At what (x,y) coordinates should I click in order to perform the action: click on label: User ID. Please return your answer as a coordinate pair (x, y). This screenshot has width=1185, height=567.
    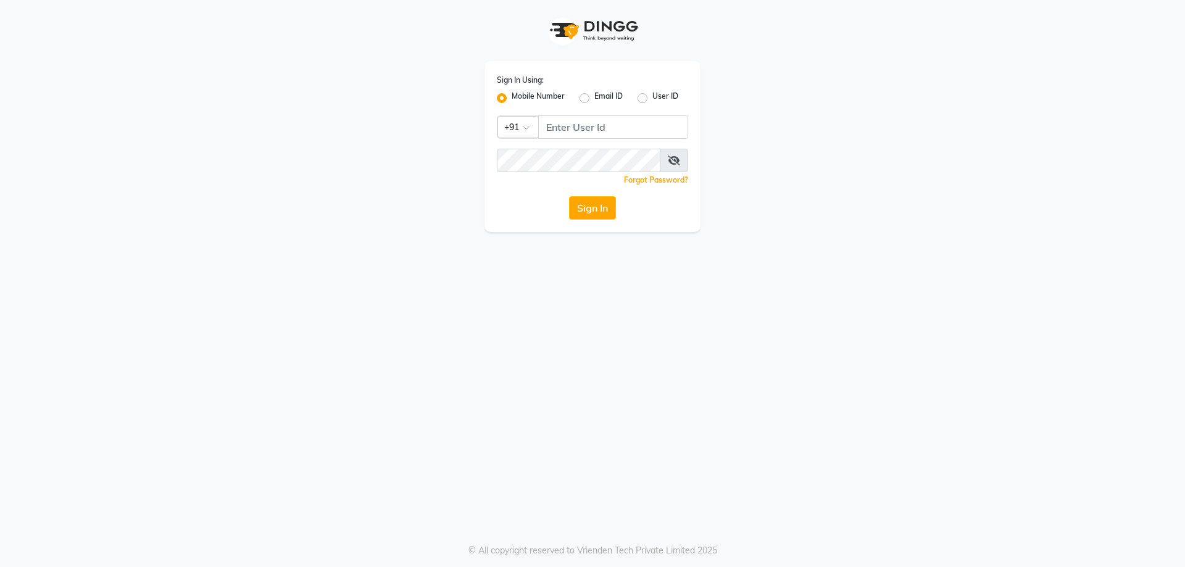
    Looking at the image, I should click on (665, 98).